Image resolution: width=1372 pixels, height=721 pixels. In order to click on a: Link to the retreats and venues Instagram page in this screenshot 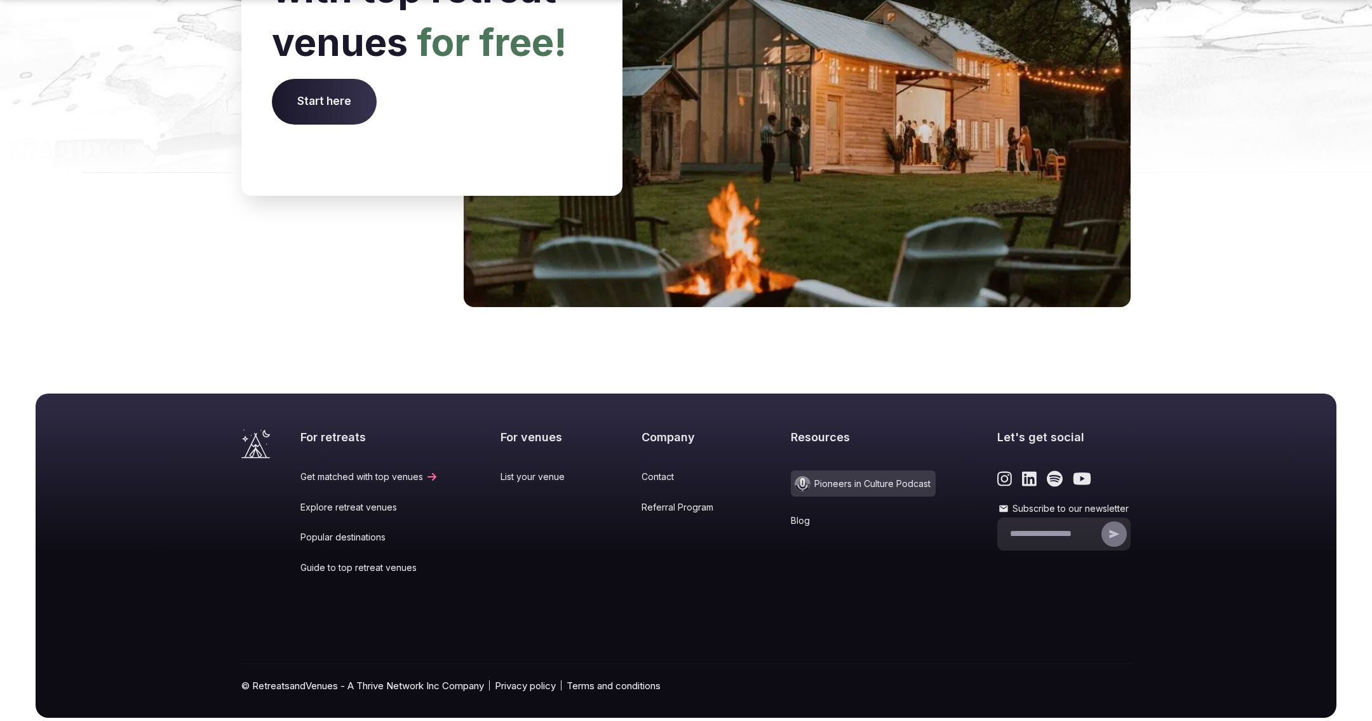, I will do `click(1005, 478)`.